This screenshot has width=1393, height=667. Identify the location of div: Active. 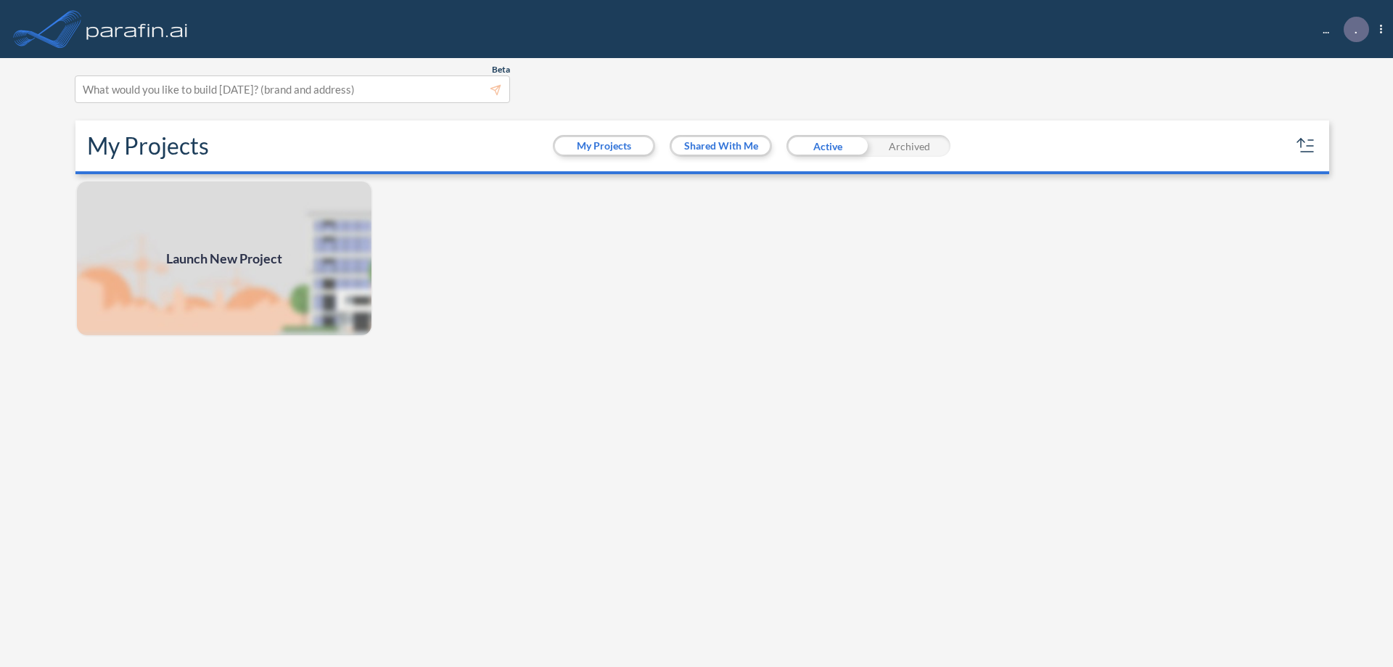
(827, 146).